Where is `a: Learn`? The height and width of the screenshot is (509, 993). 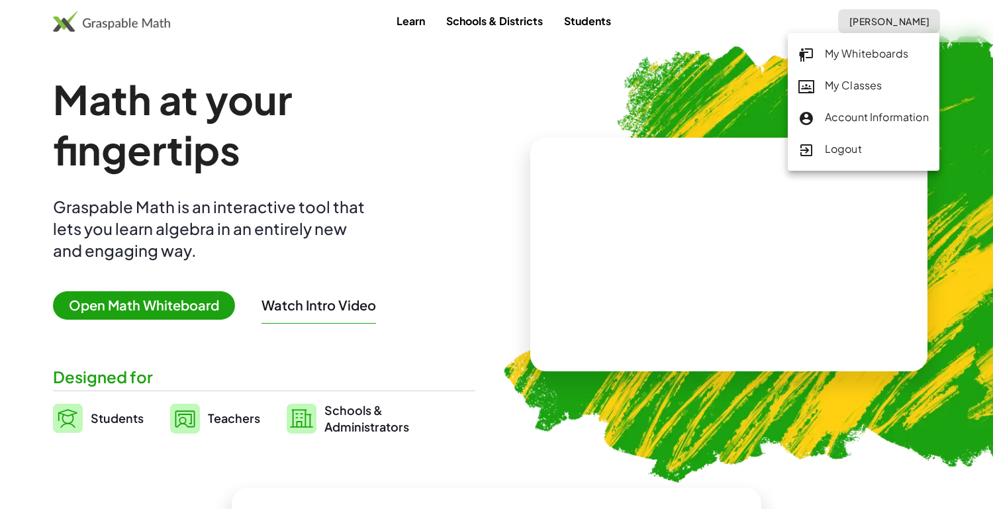
a: Learn is located at coordinates (411, 21).